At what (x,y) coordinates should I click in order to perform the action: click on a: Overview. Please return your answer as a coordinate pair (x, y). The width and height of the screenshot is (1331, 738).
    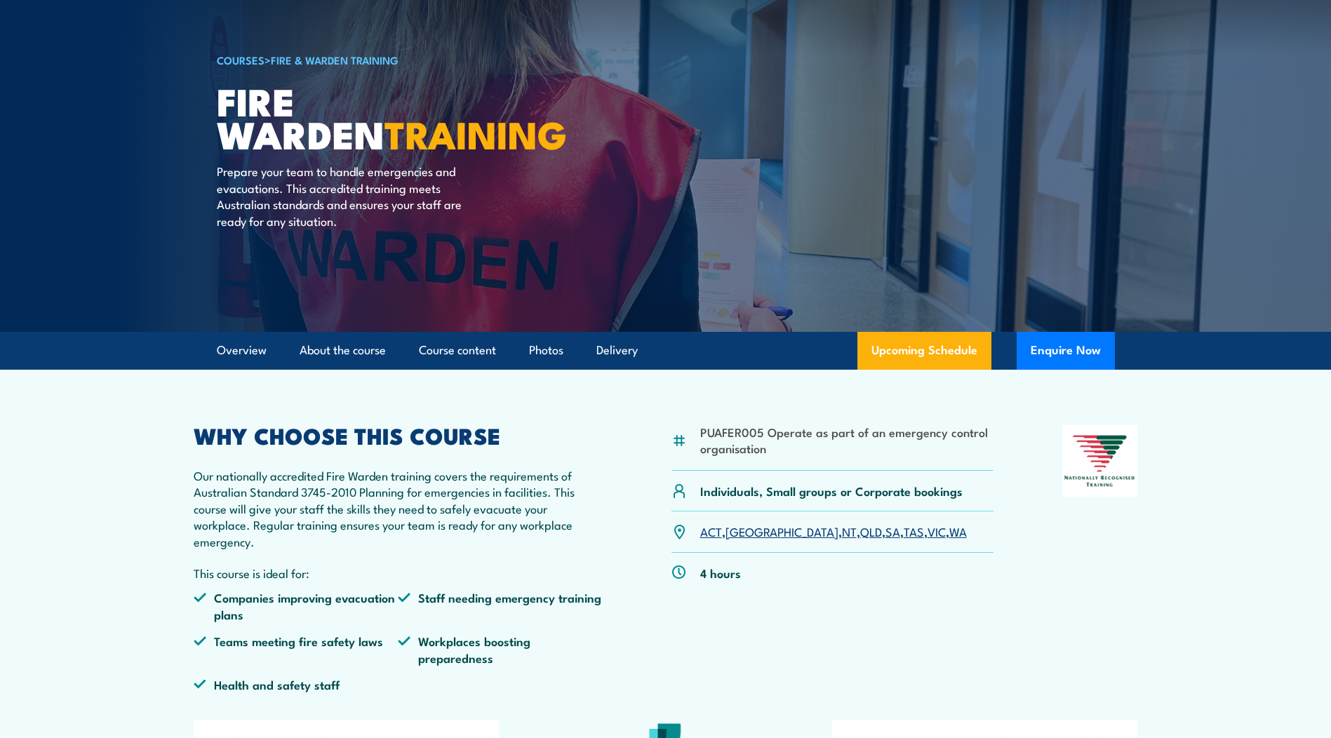
    Looking at the image, I should click on (241, 350).